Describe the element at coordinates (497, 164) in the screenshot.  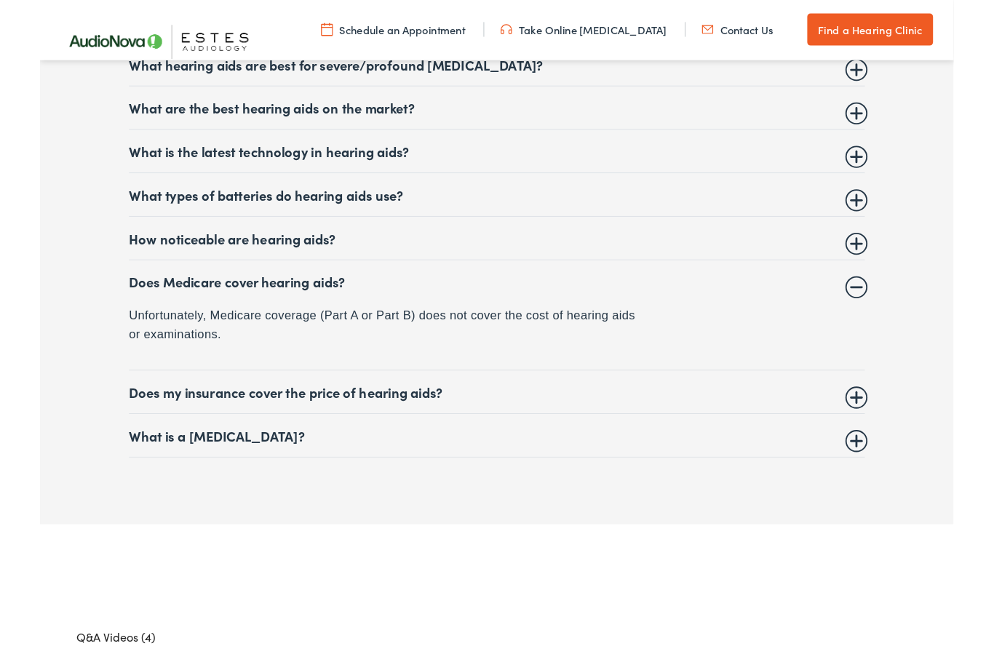
I see `summary: What is the latest technology in hearing aids?` at that location.